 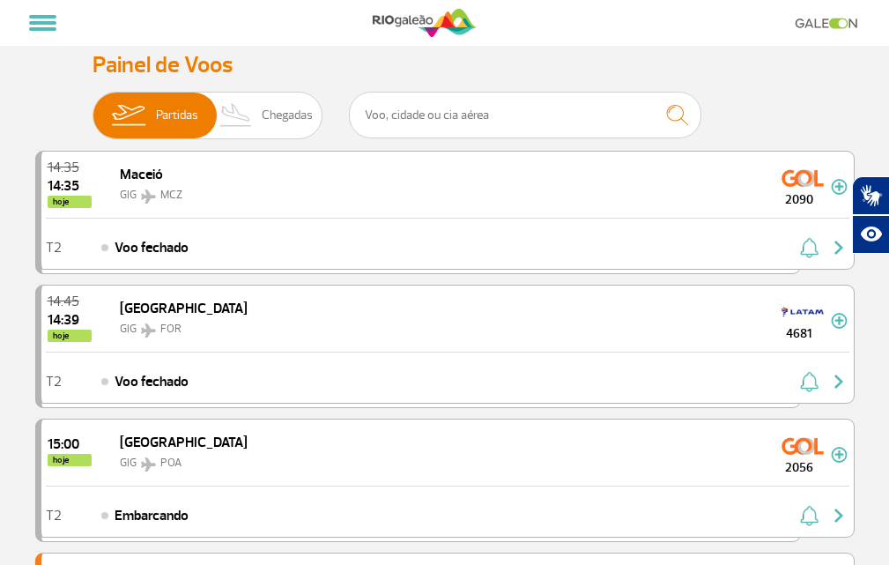 I want to click on input: Voo, cidade ou cia aérea, so click(x=525, y=115).